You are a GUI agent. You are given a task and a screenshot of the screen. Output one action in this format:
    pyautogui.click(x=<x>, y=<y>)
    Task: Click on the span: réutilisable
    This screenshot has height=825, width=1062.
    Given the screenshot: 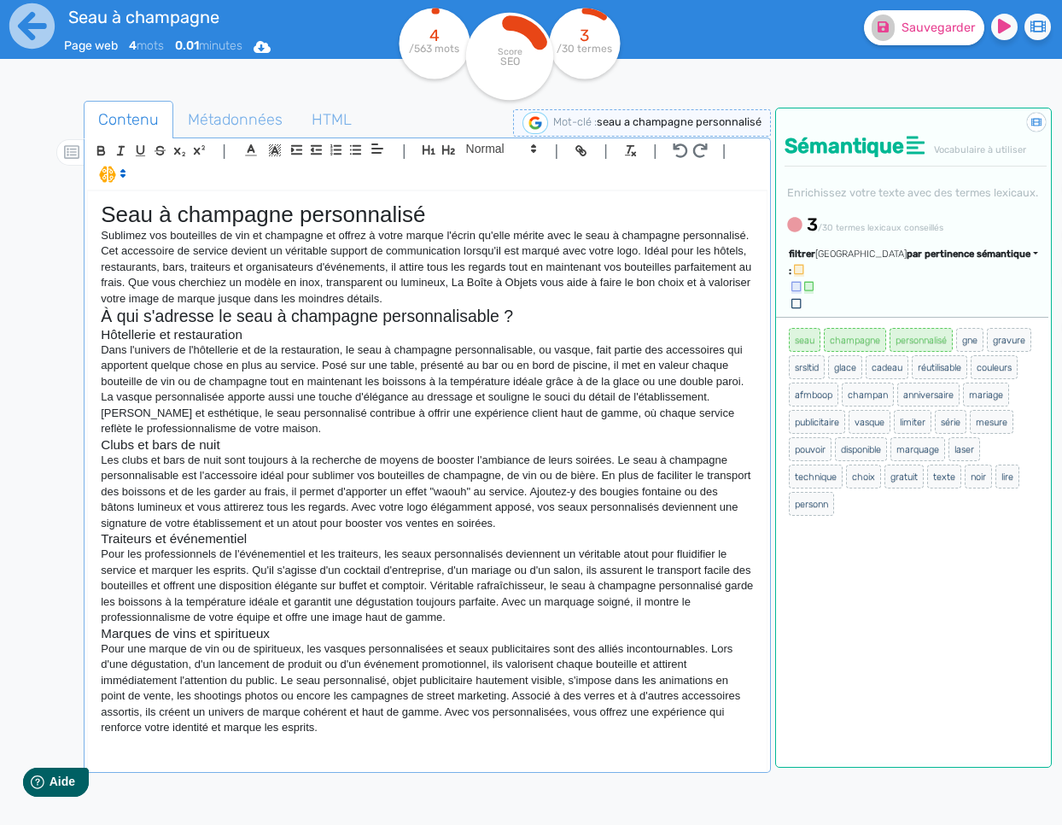 What is the action you would take?
    pyautogui.click(x=939, y=367)
    